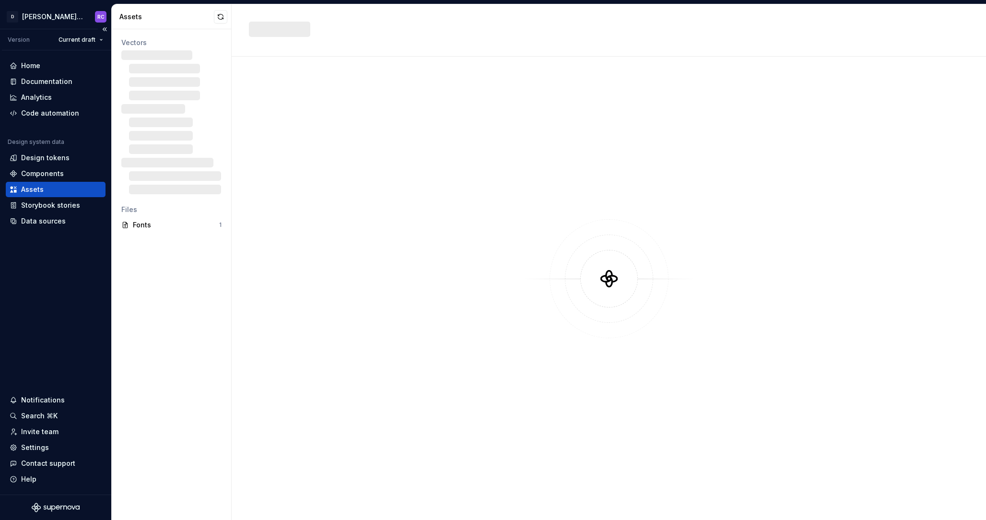 Image resolution: width=986 pixels, height=520 pixels. I want to click on button: Collapse sidebar, so click(105, 29).